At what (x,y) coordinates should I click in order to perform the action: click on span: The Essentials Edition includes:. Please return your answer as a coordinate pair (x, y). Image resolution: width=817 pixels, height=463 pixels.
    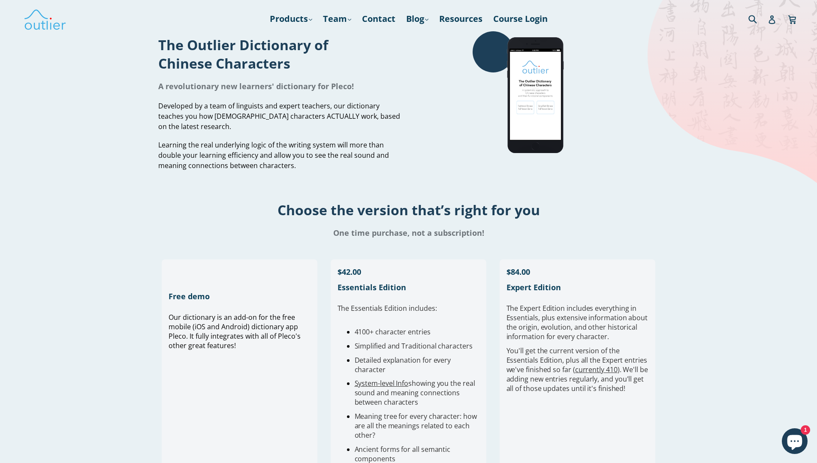
    Looking at the image, I should click on (387, 309).